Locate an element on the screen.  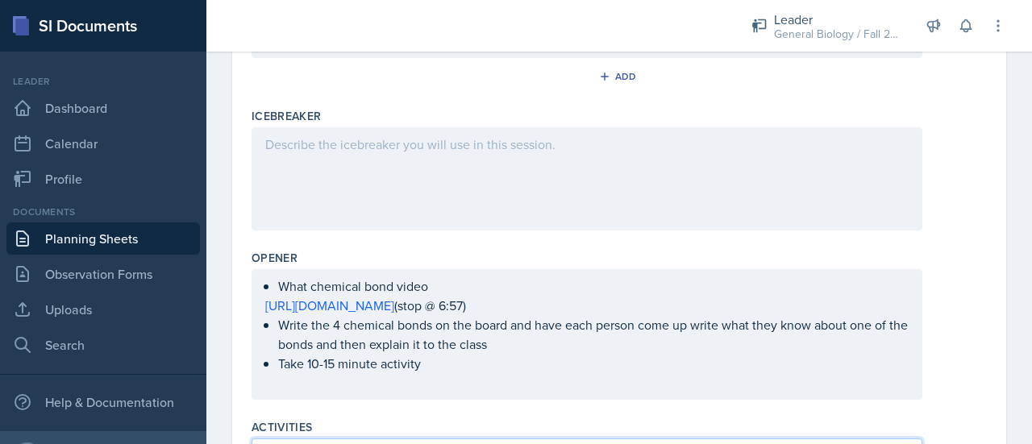
p: (stop @ 6:57) is located at coordinates (587, 306).